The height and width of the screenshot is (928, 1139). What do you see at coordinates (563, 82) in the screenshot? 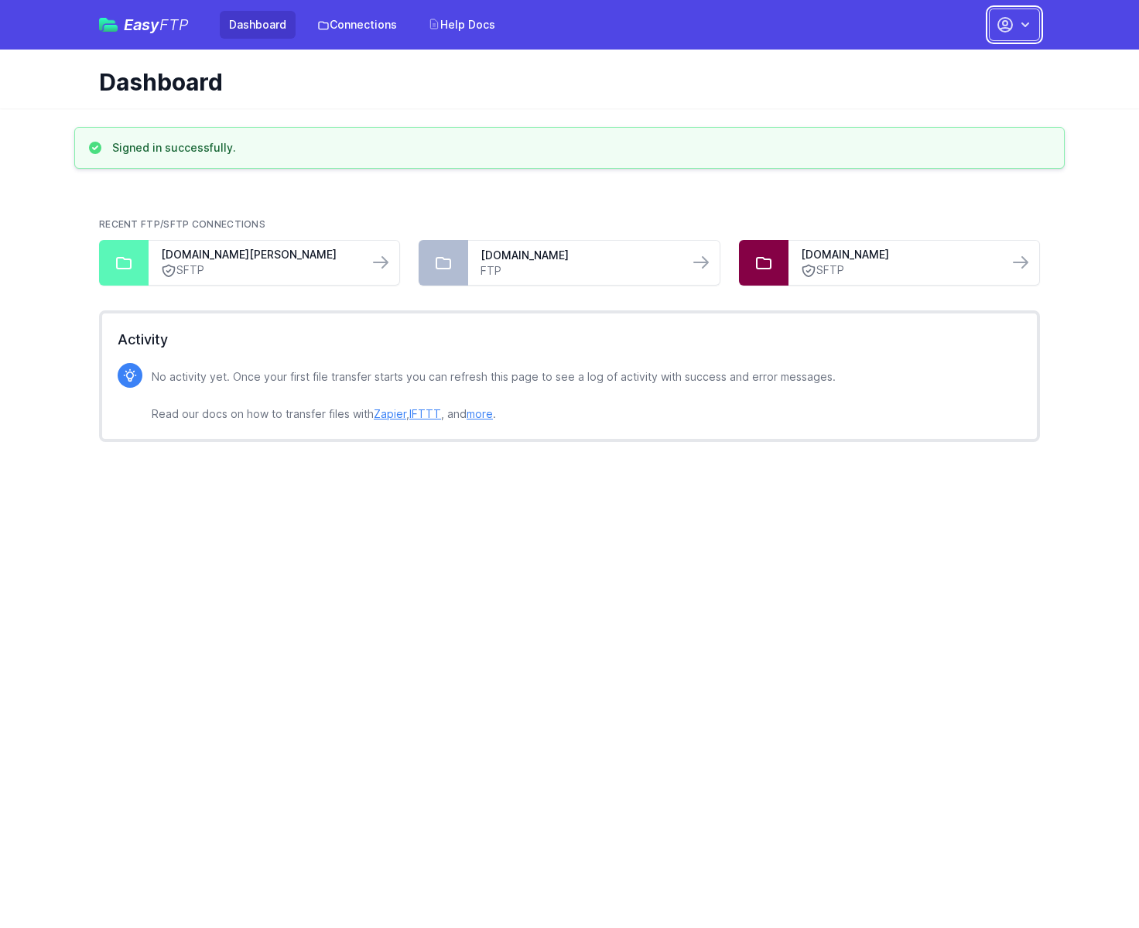
I see `h1: Dashboard` at bounding box center [563, 82].